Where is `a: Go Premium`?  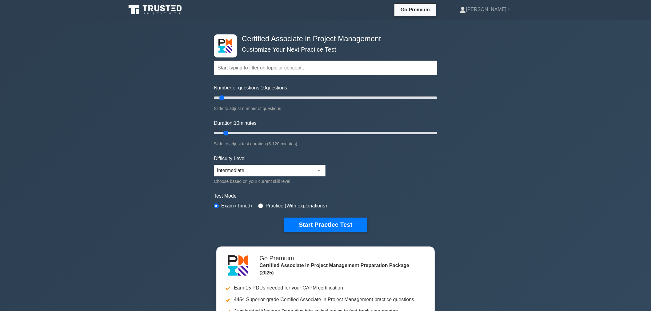
a: Go Premium is located at coordinates (415, 10).